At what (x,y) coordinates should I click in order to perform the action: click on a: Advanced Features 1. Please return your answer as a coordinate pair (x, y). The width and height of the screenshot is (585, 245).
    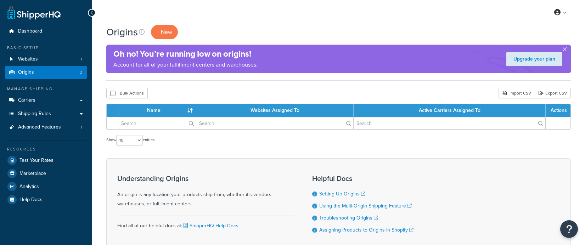
    Looking at the image, I should click on (46, 127).